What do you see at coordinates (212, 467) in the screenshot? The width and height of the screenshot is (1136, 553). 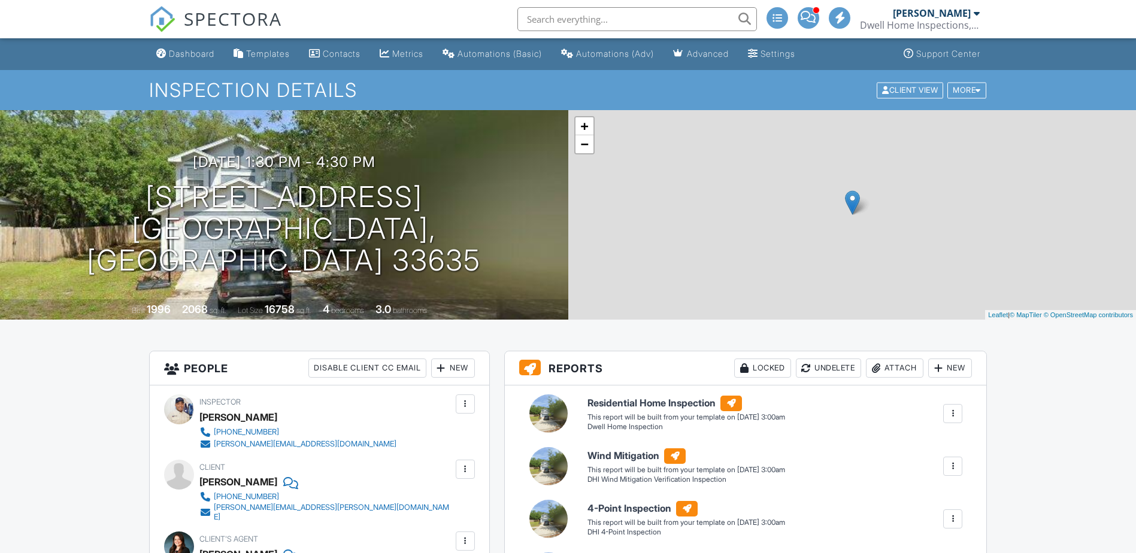 I see `span: Client` at bounding box center [212, 467].